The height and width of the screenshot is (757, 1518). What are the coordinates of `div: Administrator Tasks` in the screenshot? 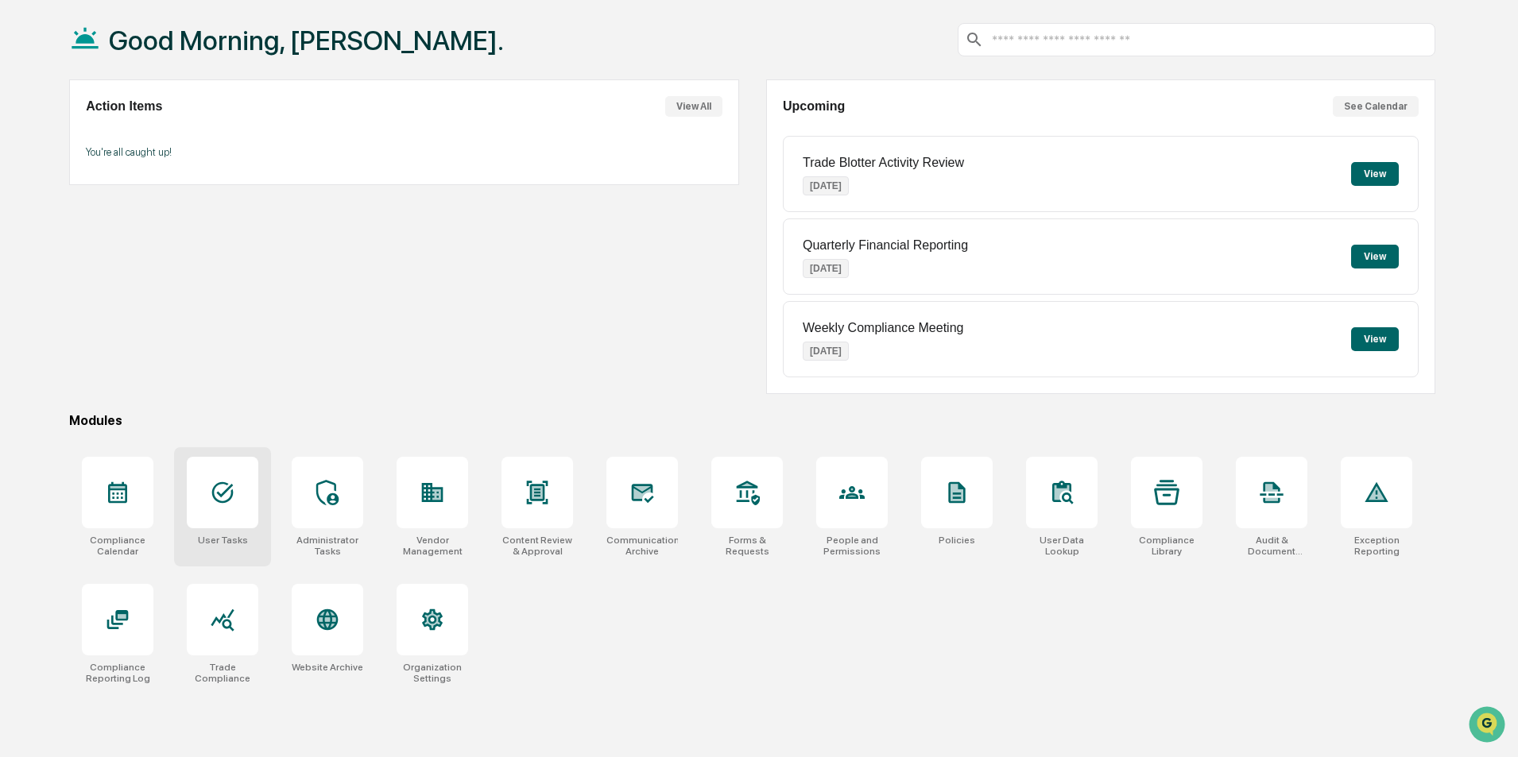 It's located at (327, 546).